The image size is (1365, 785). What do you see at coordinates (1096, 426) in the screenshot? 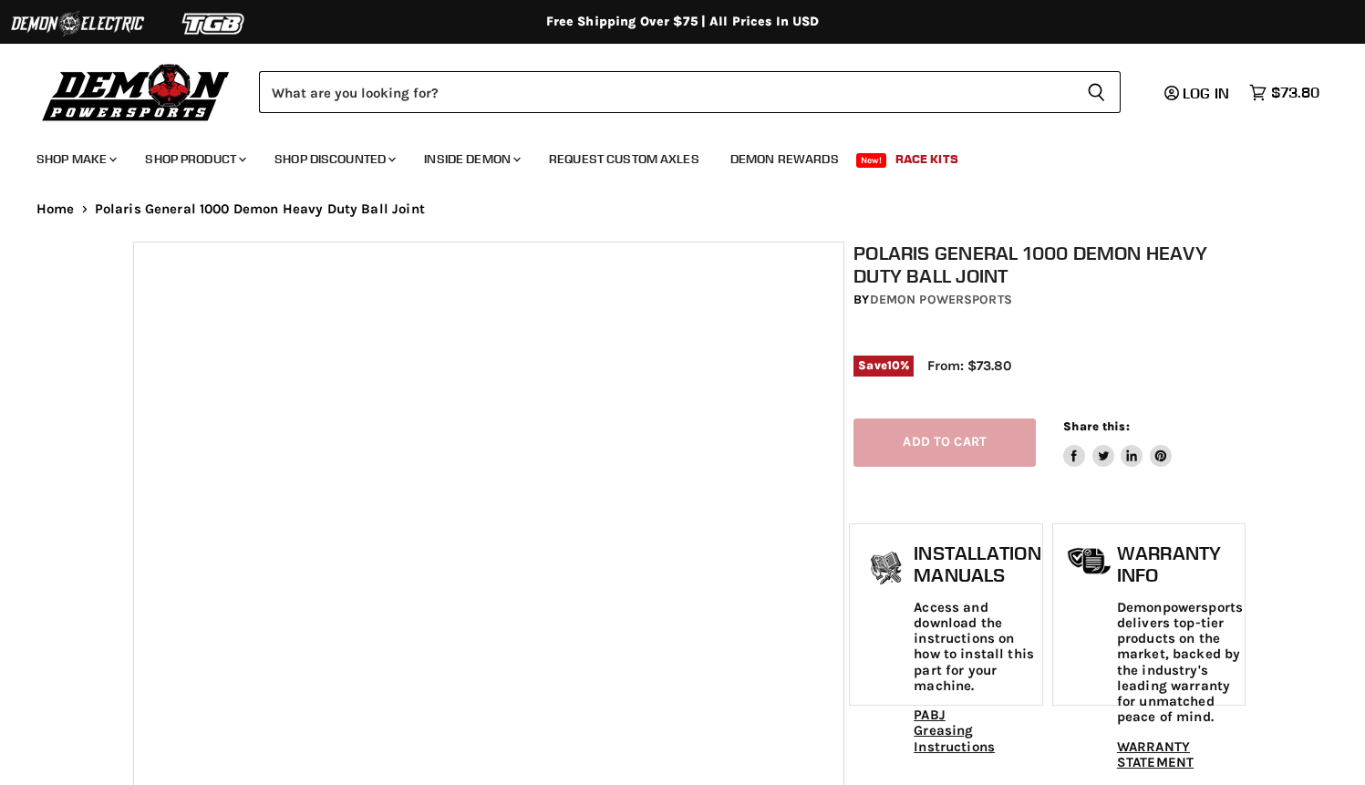
I see `span: Share this:` at bounding box center [1096, 426].